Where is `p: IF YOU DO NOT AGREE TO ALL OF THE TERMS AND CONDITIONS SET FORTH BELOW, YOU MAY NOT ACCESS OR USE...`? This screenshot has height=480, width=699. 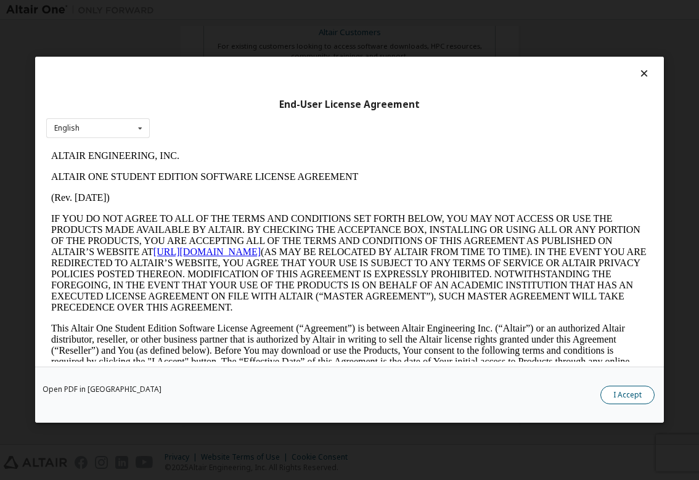
p: IF YOU DO NOT AGREE TO ALL OF THE TERMS AND CONDITIONS SET FORTH BELOW, YOU MAY NOT ACCESS OR USE... is located at coordinates (303, 118).